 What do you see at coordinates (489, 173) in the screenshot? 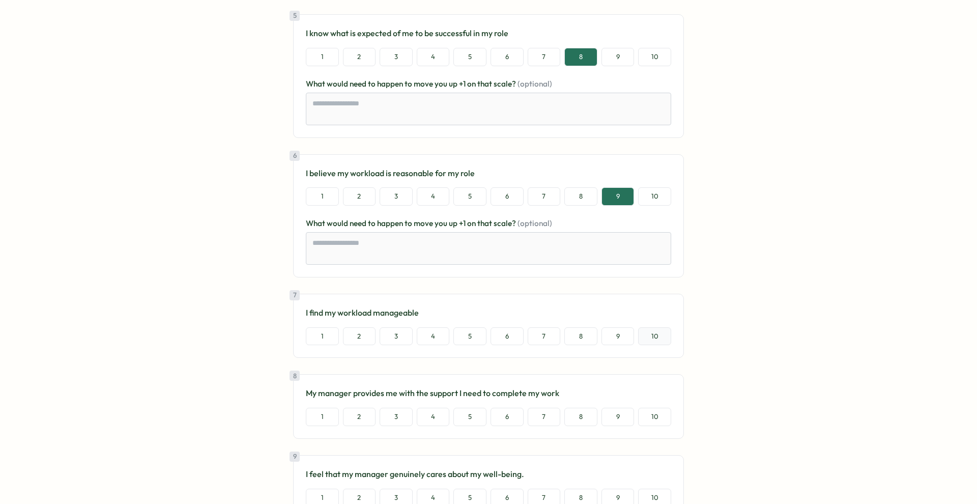
I see `p: I believe my workload is reasonable for my role` at bounding box center [489, 173].